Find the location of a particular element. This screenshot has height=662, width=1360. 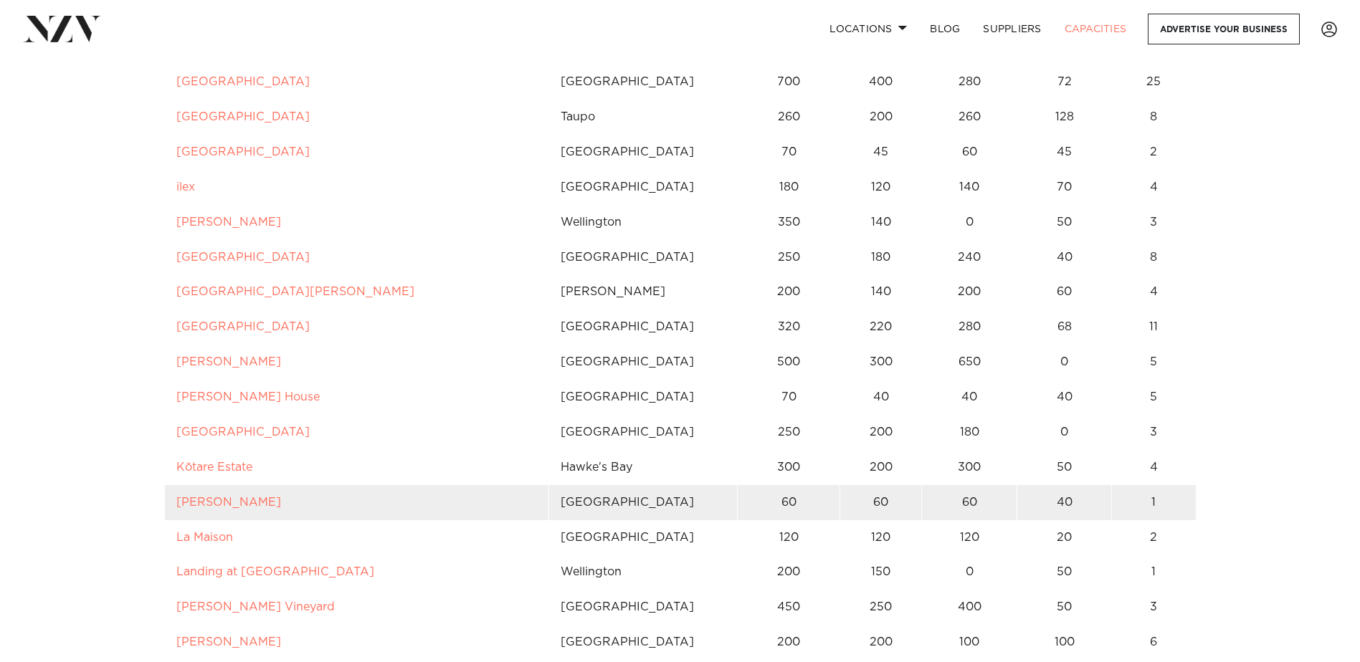

td: 128 is located at coordinates (1064, 117).